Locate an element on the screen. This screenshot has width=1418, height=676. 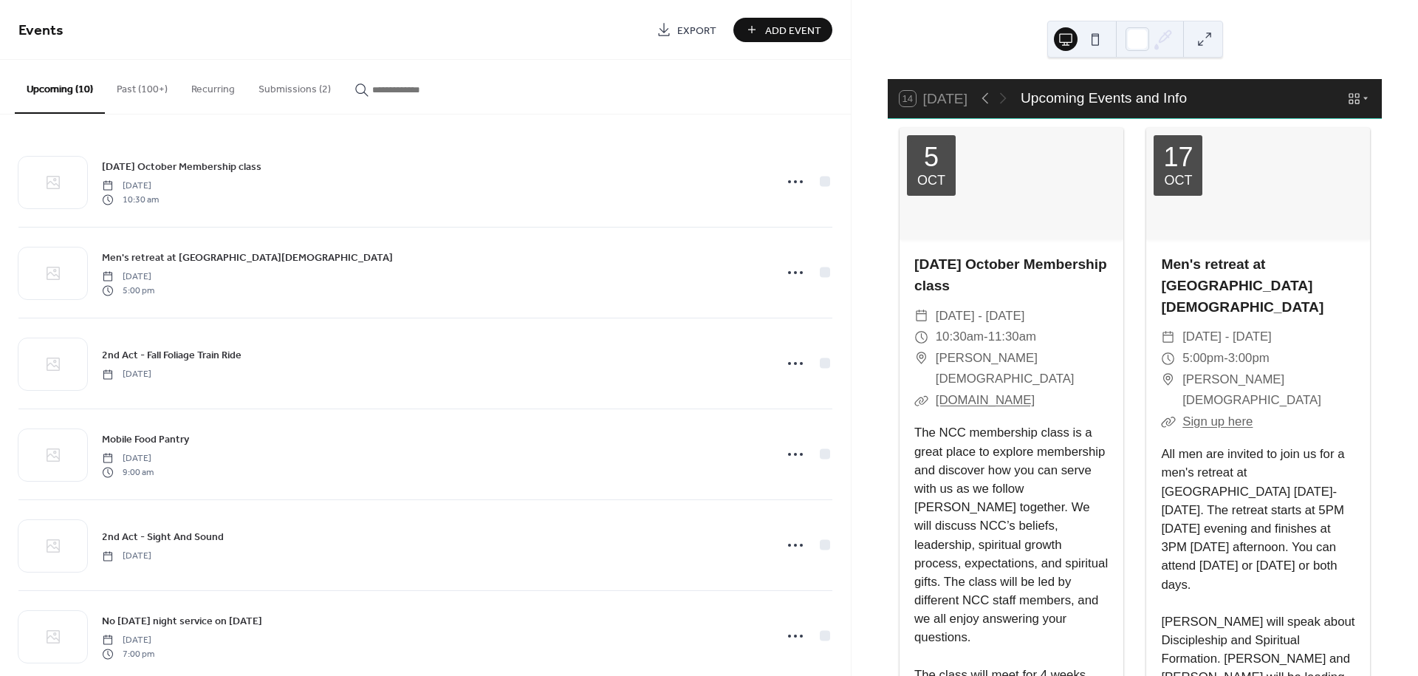
span: Events is located at coordinates (41, 30).